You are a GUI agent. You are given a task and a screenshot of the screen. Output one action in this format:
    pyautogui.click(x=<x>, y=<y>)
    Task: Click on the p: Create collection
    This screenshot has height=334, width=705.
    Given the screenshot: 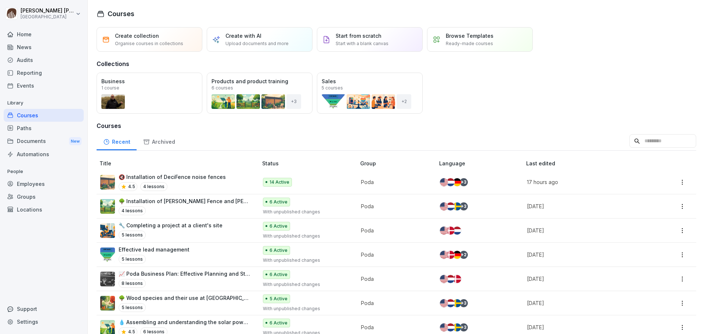 What is the action you would take?
    pyautogui.click(x=137, y=36)
    